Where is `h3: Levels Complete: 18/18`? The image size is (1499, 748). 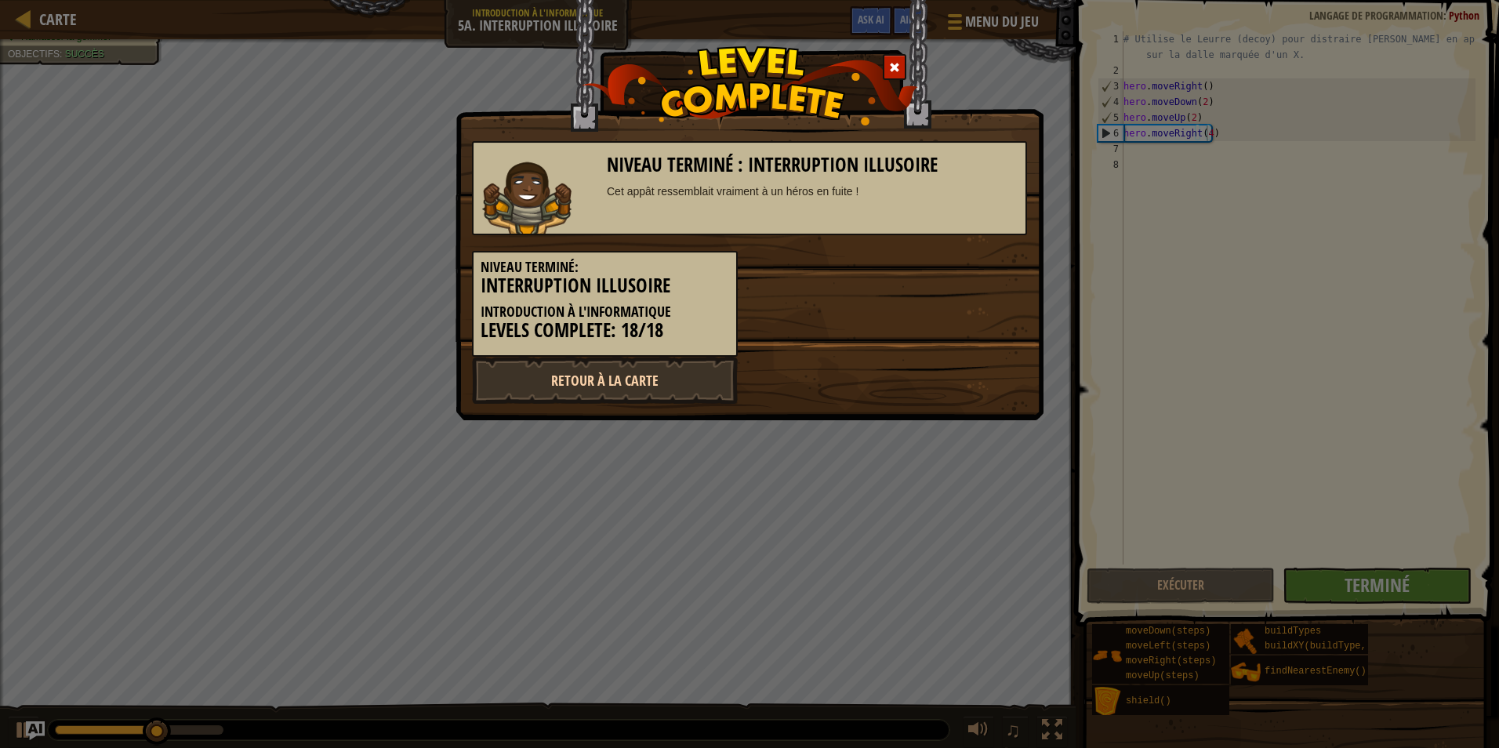
h3: Levels Complete: 18/18 is located at coordinates (604, 330).